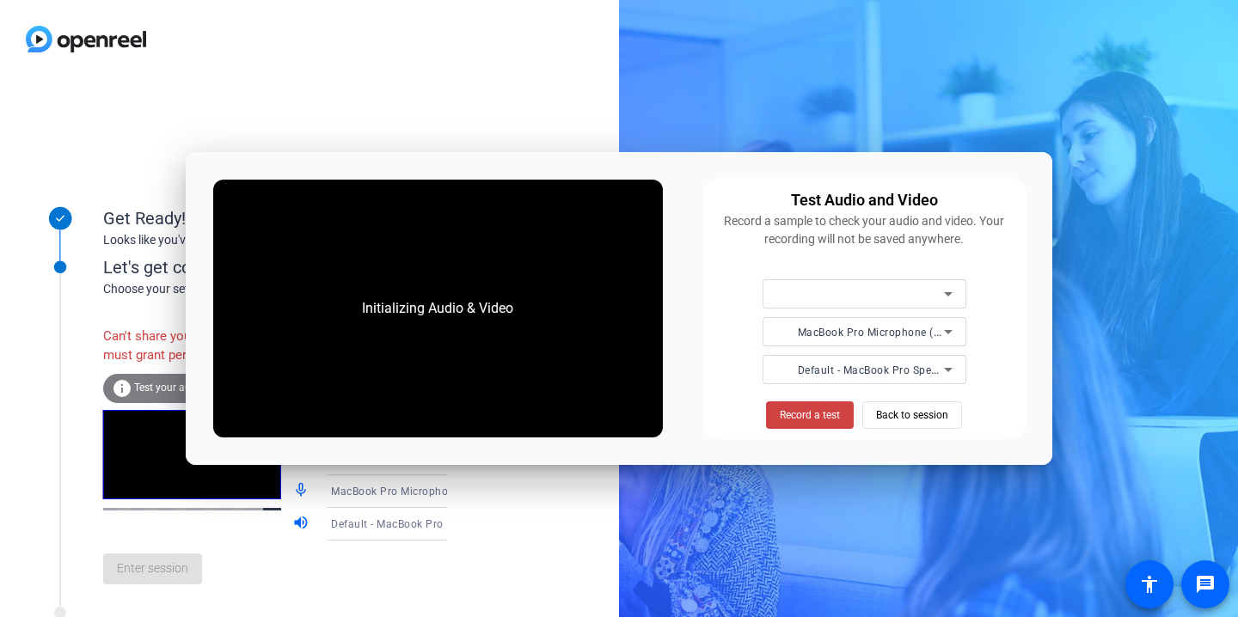 This screenshot has width=1238, height=617. Describe the element at coordinates (303, 524) in the screenshot. I see `mat-icon: volume_up` at that location.